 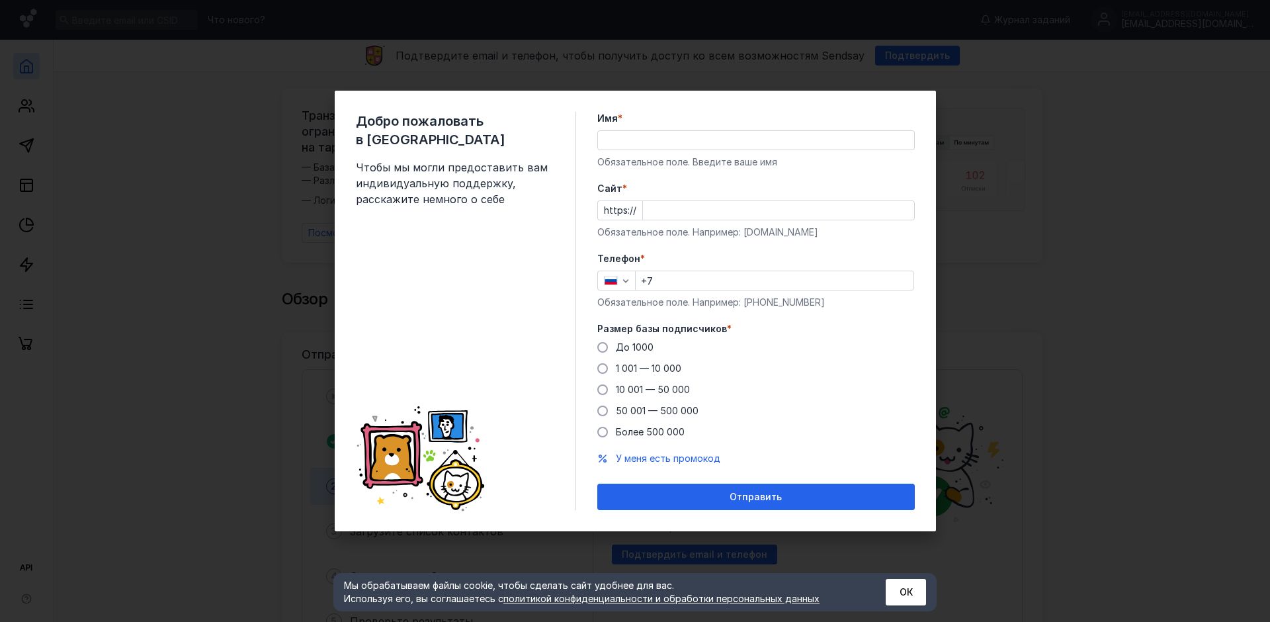 What do you see at coordinates (756, 162) in the screenshot?
I see `div: Обязательное поле. Введите ваше имя` at bounding box center [756, 162].